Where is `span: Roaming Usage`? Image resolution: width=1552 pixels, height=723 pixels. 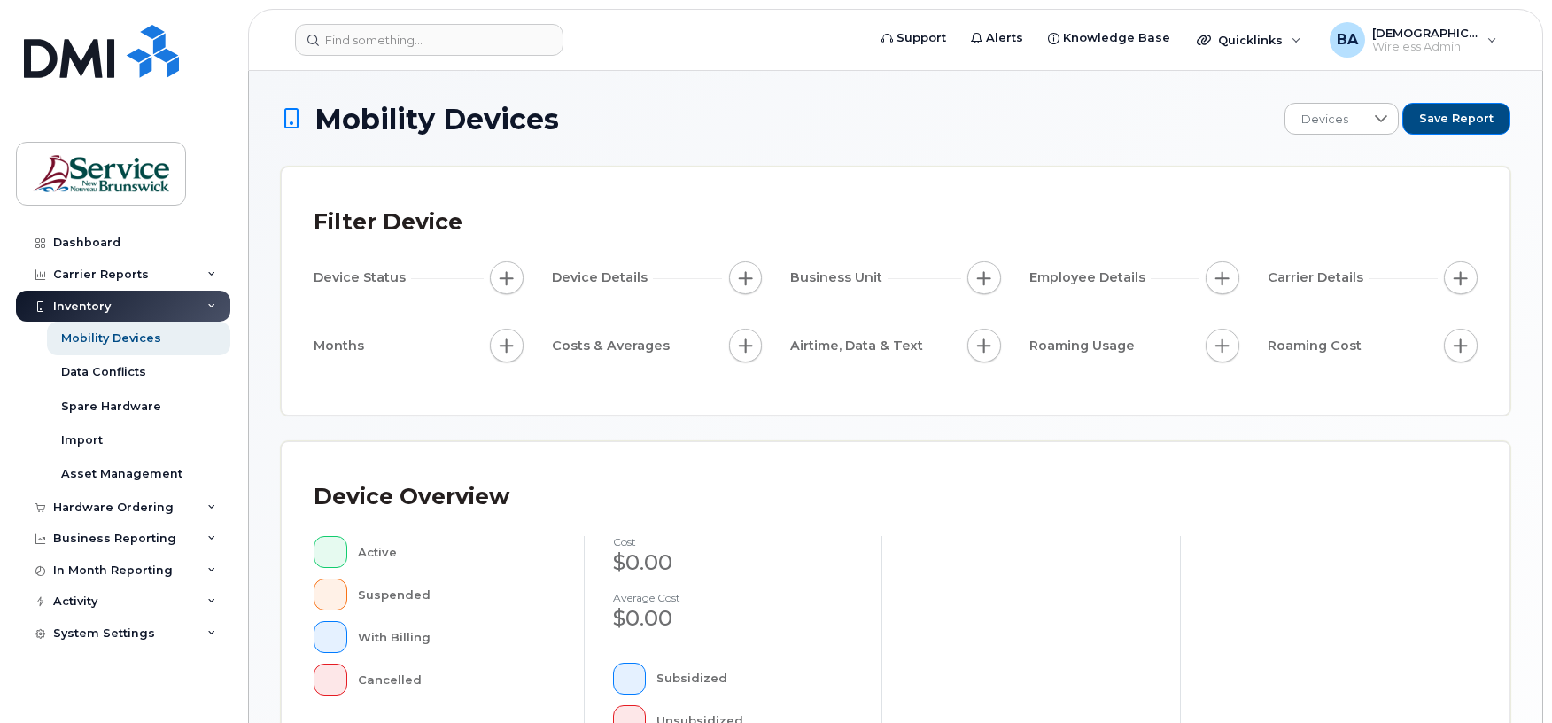 span: Roaming Usage is located at coordinates (1084, 345).